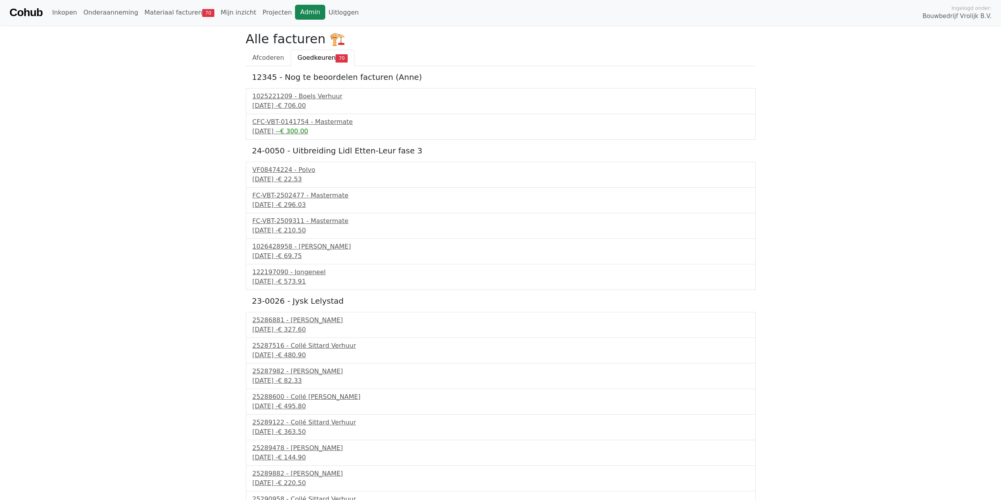 Image resolution: width=1001 pixels, height=500 pixels. Describe the element at coordinates (316, 57) in the screenshot. I see `span: Goedkeuren` at that location.